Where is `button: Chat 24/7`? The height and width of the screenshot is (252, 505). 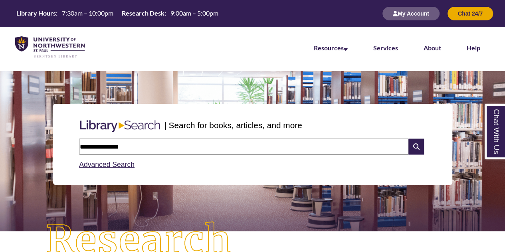
button: Chat 24/7 is located at coordinates (470, 14).